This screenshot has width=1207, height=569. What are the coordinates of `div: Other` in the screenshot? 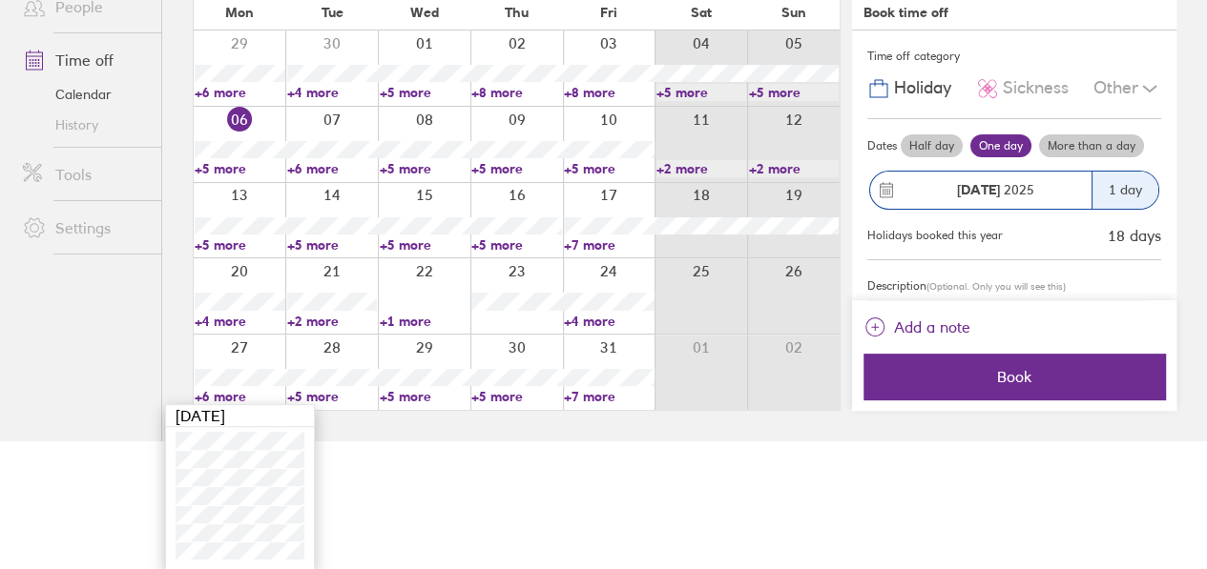 It's located at (1126, 89).